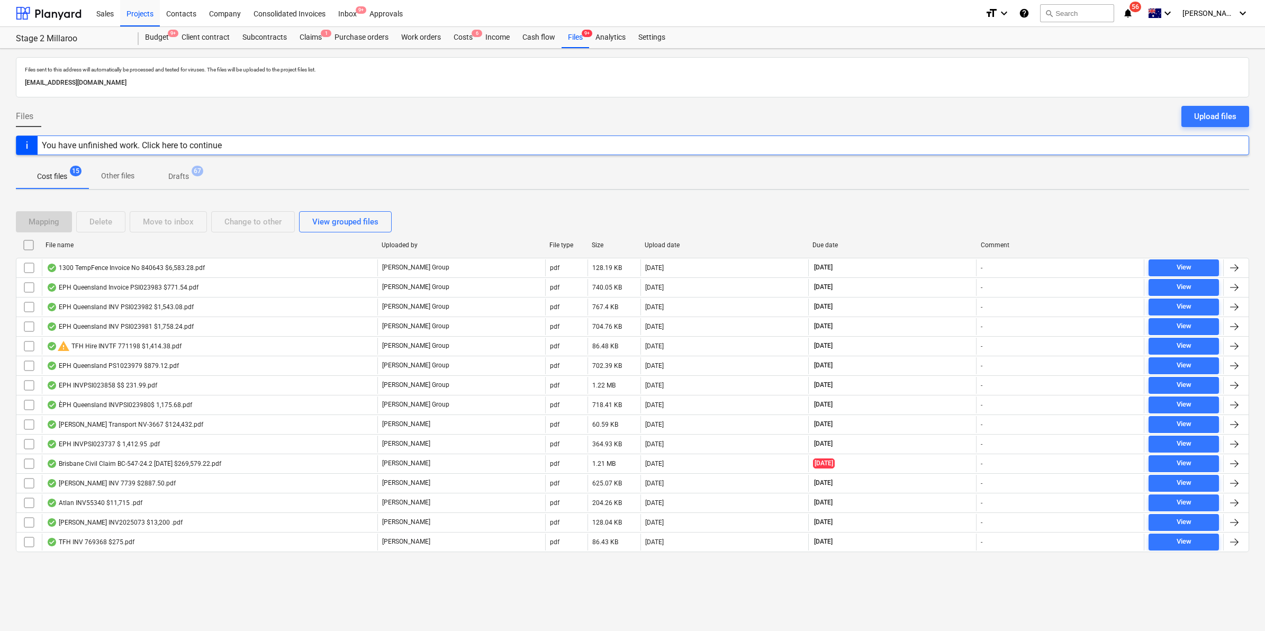 The image size is (1265, 631). What do you see at coordinates (1136, 7) in the screenshot?
I see `span: 56` at bounding box center [1136, 7].